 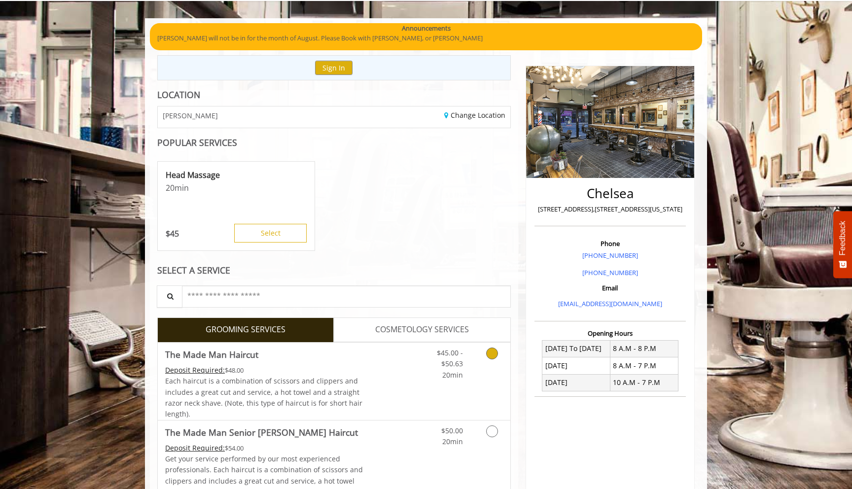 What do you see at coordinates (334, 270) in the screenshot?
I see `div: SELECT A SERVICE` at bounding box center [334, 270].